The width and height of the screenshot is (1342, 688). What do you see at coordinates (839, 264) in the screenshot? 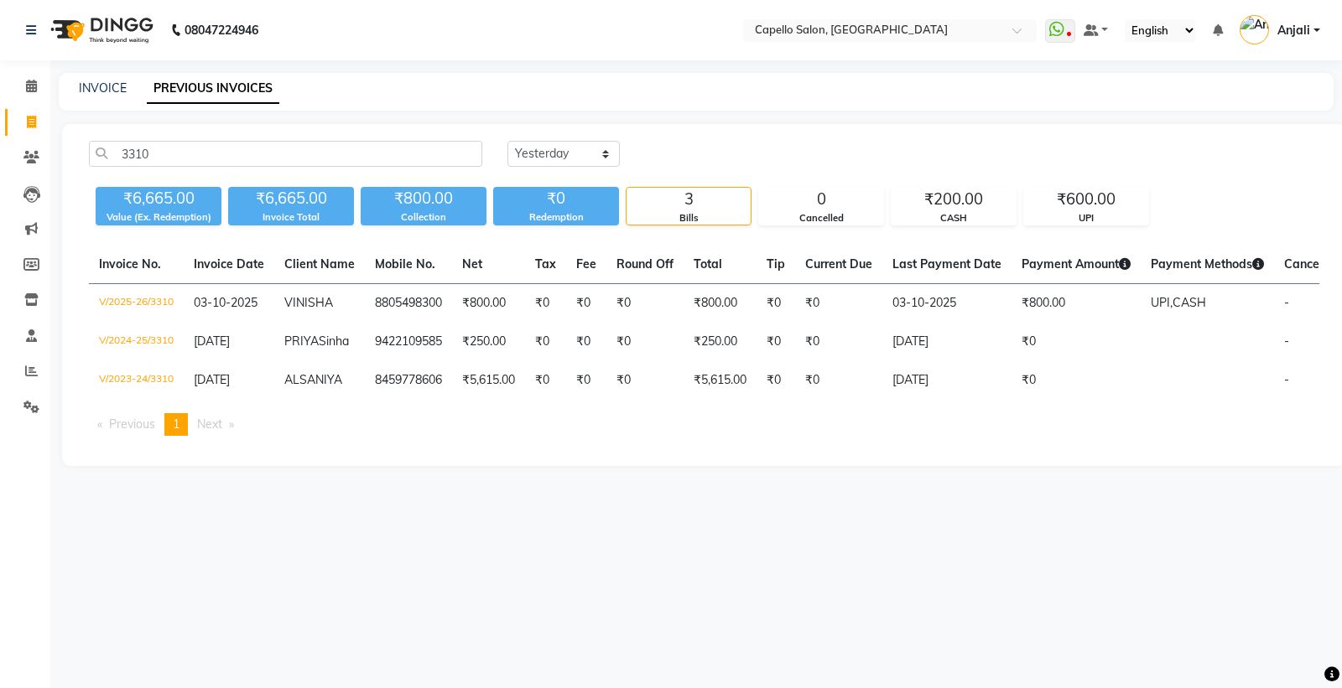
I see `span: Current Due` at bounding box center [839, 264].